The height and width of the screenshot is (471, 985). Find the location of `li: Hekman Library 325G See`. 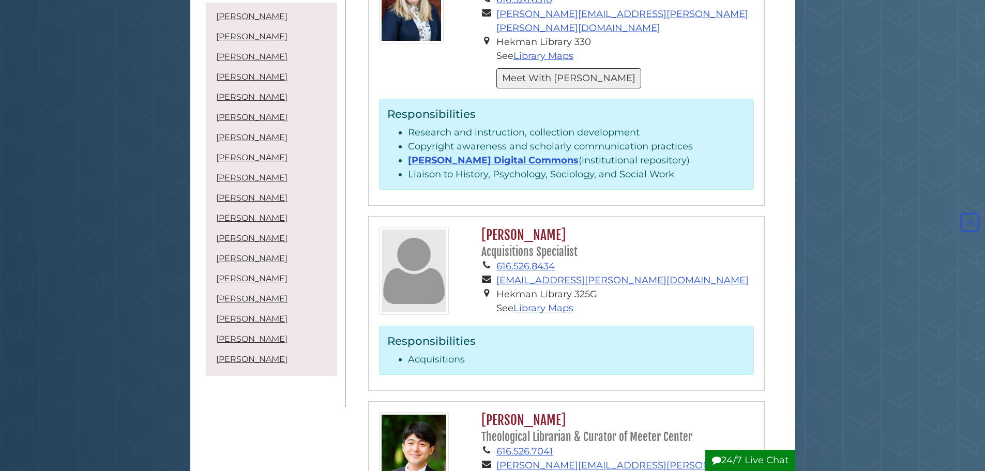

li: Hekman Library 325G See is located at coordinates (625, 301).